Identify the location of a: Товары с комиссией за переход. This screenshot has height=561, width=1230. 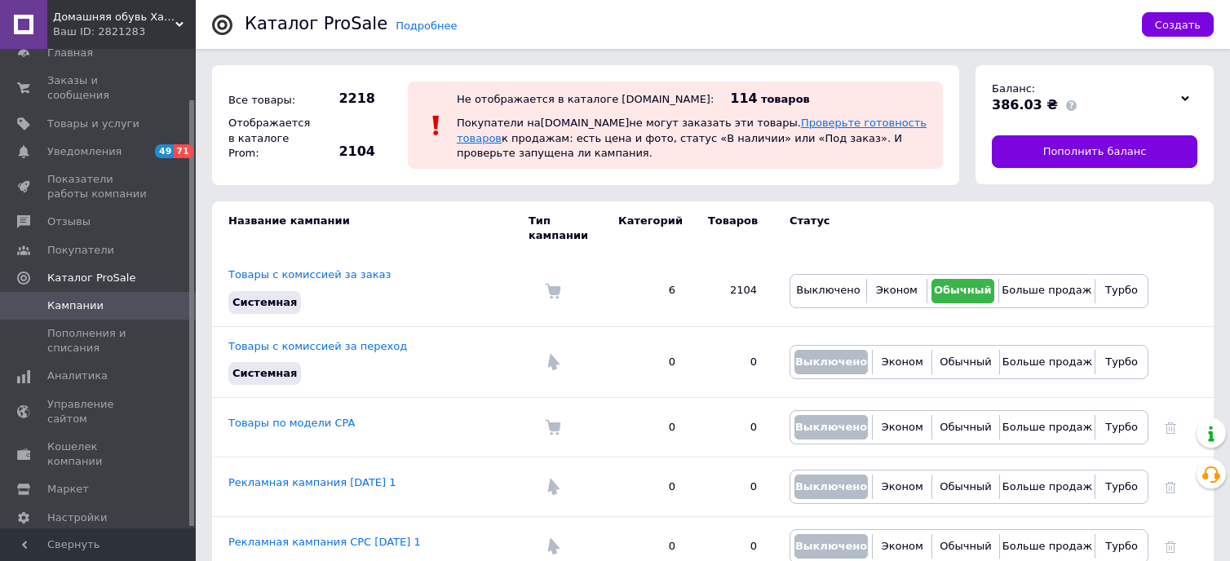
(317, 346).